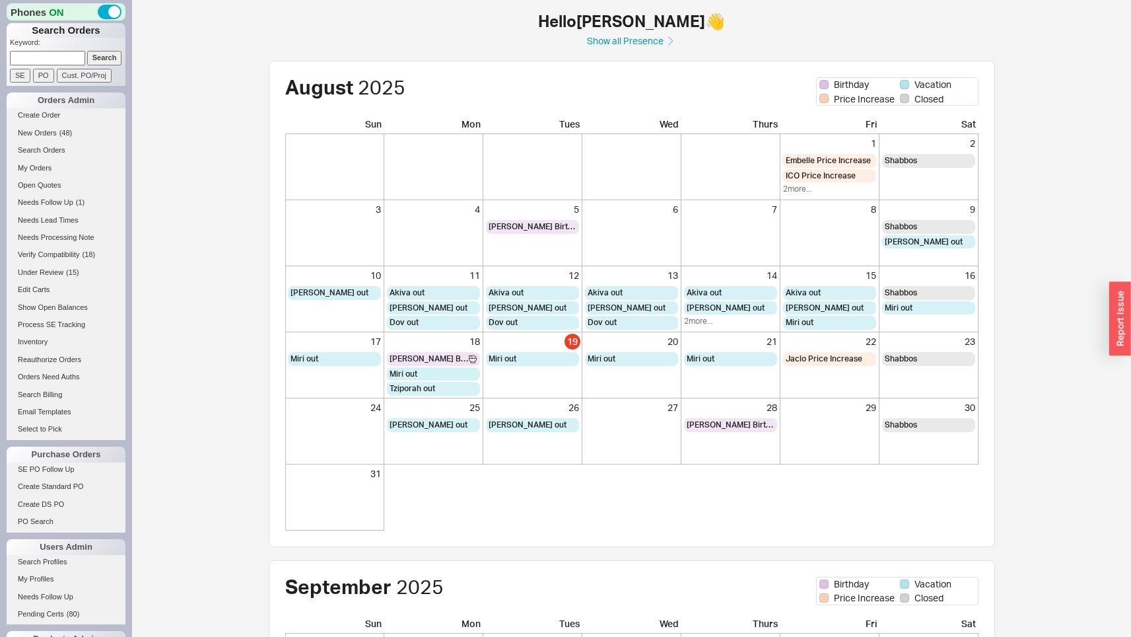  Describe the element at coordinates (334, 275) in the screenshot. I see `div: 10` at that location.